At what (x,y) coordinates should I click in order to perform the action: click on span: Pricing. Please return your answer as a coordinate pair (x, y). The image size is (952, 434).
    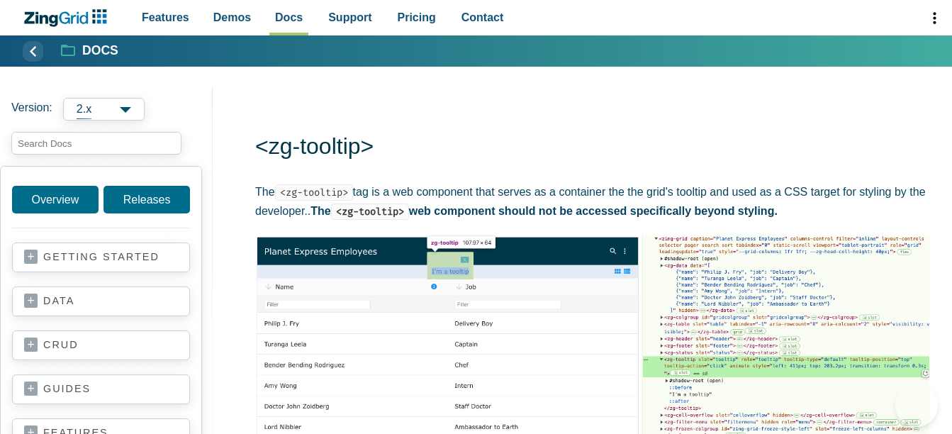
    Looking at the image, I should click on (417, 17).